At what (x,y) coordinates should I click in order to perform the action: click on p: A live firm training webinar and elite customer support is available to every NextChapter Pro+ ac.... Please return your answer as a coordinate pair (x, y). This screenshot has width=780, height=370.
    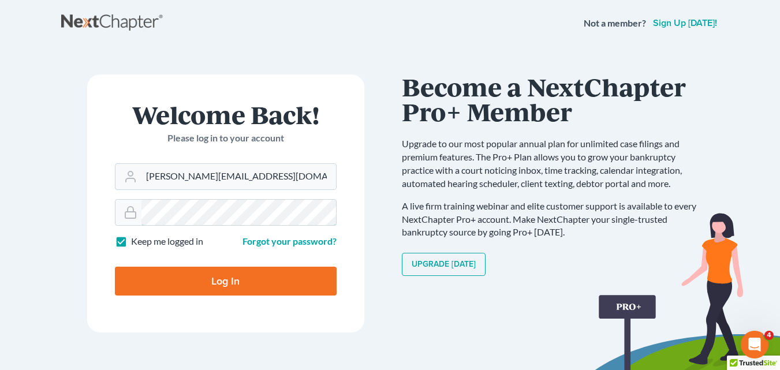
    Looking at the image, I should click on (555, 219).